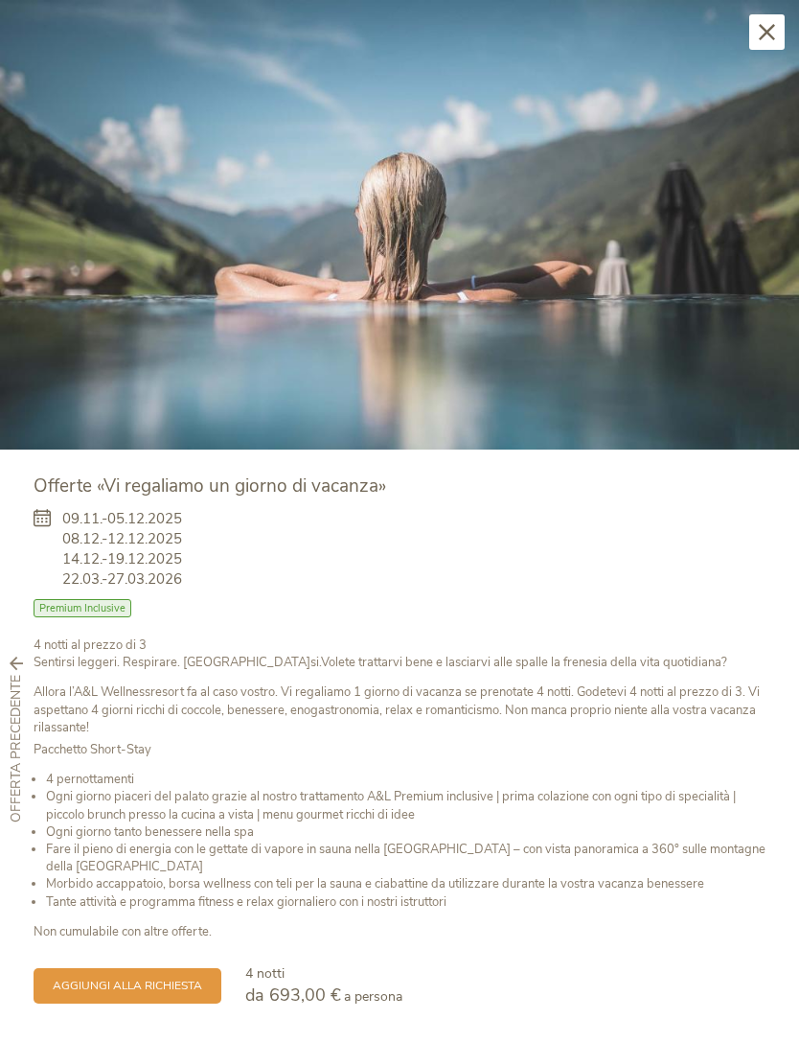 The width and height of the screenshot is (799, 1042). What do you see at coordinates (90, 645) in the screenshot?
I see `strong: 4 notti al prezzo di 3` at bounding box center [90, 645].